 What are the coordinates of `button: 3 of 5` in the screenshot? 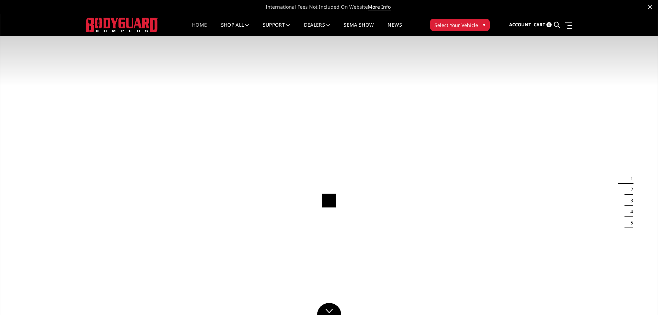 It's located at (629, 200).